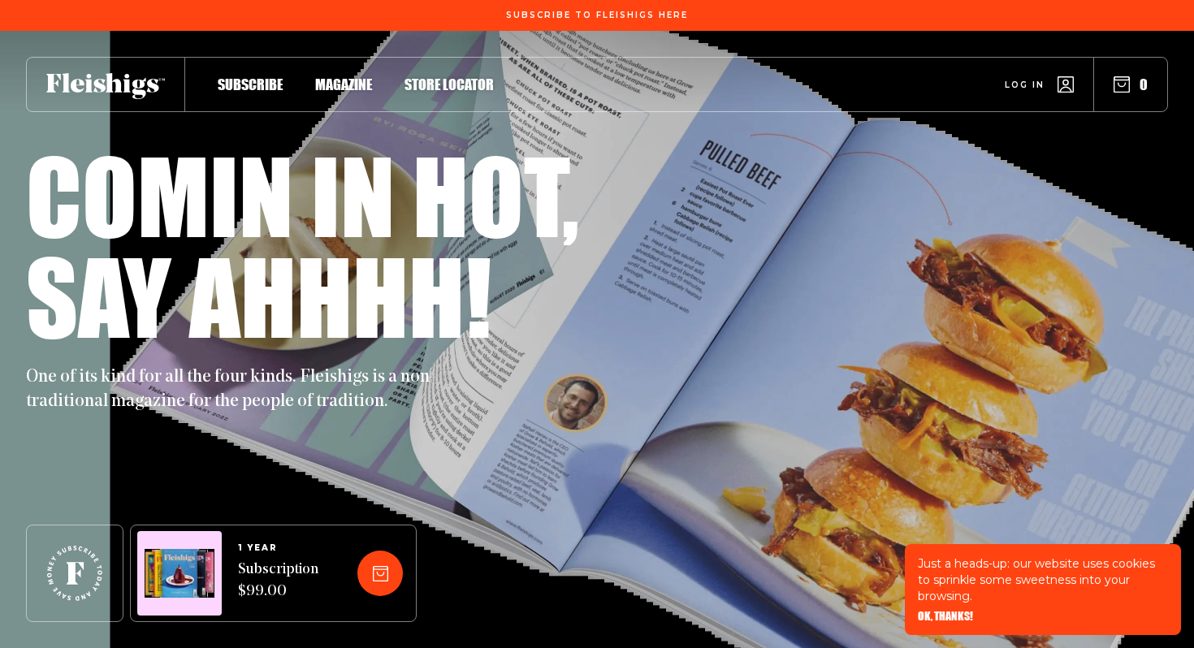  I want to click on span: 1 YEAR, so click(278, 548).